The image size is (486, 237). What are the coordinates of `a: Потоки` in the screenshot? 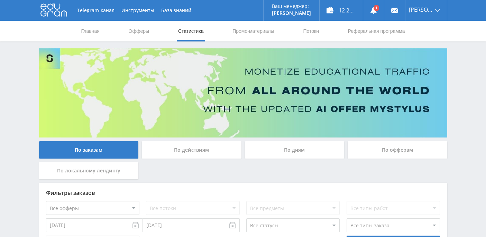 It's located at (311, 31).